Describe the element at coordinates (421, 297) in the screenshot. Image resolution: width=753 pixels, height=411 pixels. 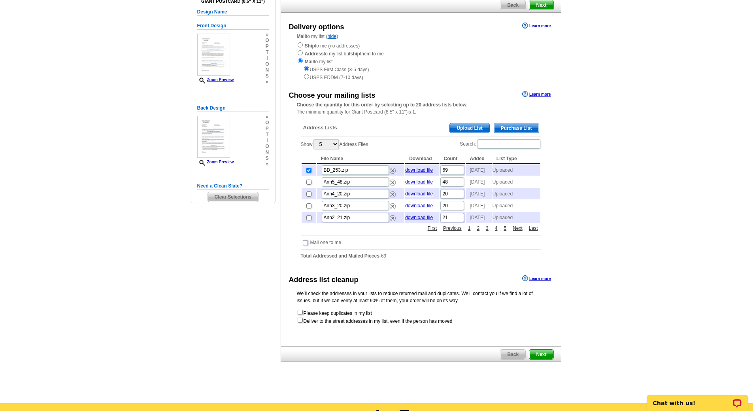
I see `p: We’ll check the addresses in your lists to reduce returned mail and duplicates. We’ll contact you...` at that location.